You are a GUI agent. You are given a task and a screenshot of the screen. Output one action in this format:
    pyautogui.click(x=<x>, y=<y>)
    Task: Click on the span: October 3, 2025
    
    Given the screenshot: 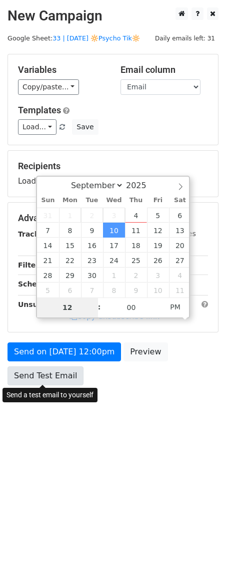 What is the action you would take?
    pyautogui.click(x=158, y=275)
    